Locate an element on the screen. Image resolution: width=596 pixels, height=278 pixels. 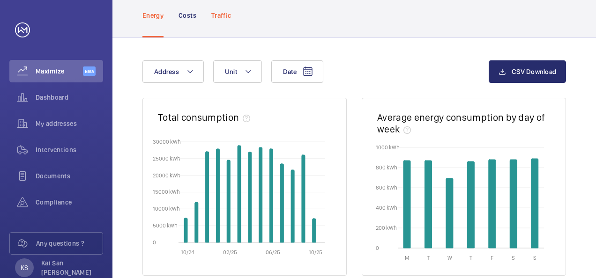
p: Traffic is located at coordinates (221, 15).